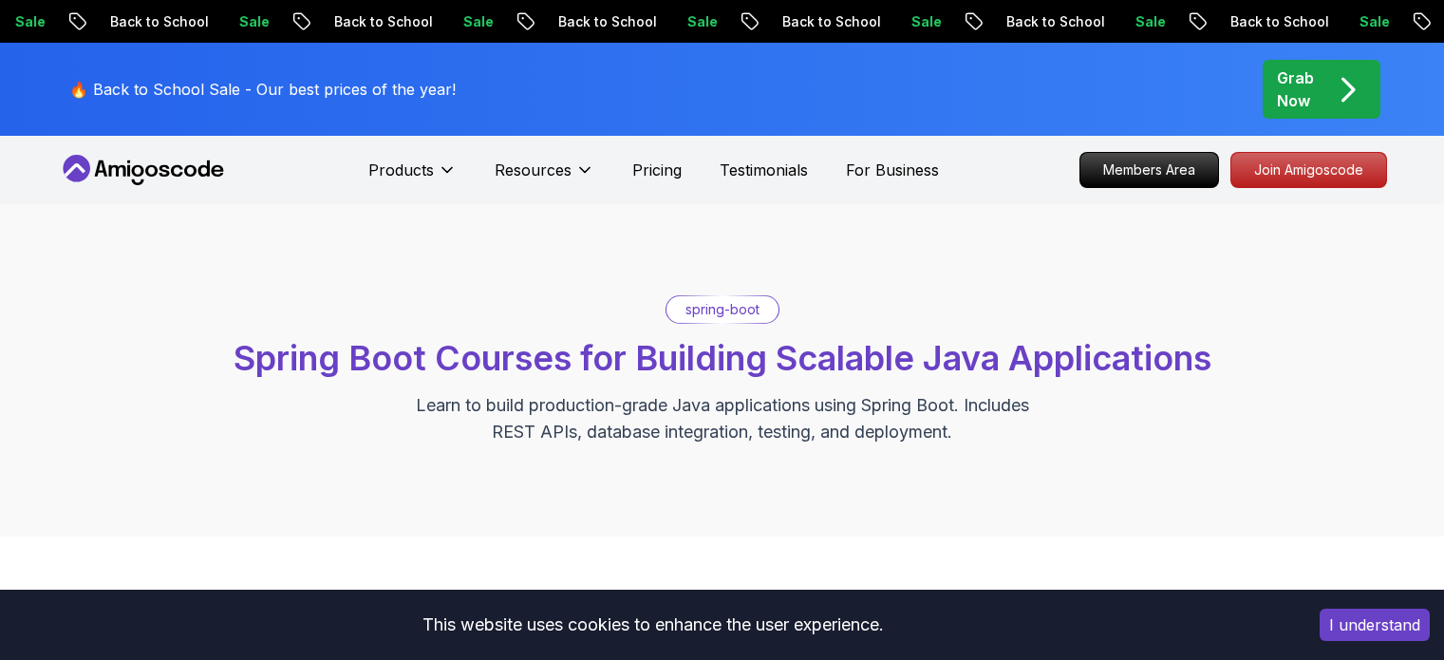 Image resolution: width=1444 pixels, height=660 pixels. Describe the element at coordinates (1375, 625) in the screenshot. I see `button: Accept cookies` at that location.